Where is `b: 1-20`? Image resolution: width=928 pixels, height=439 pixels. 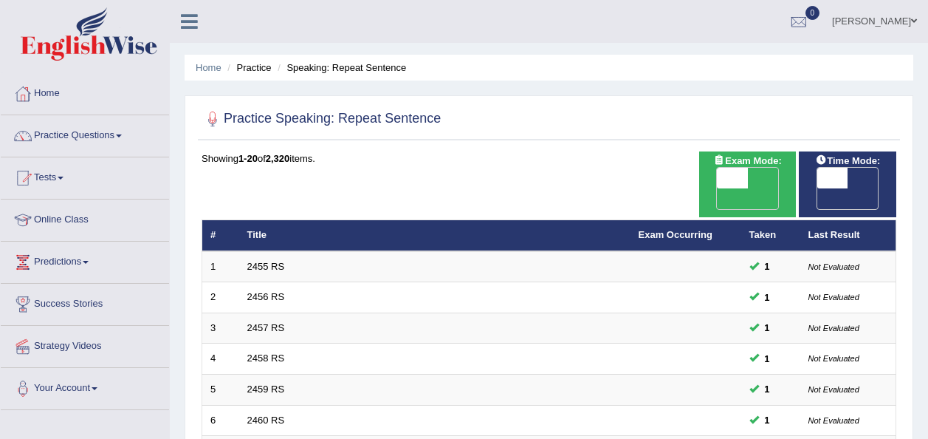 b: 1-20 is located at coordinates (248, 158).